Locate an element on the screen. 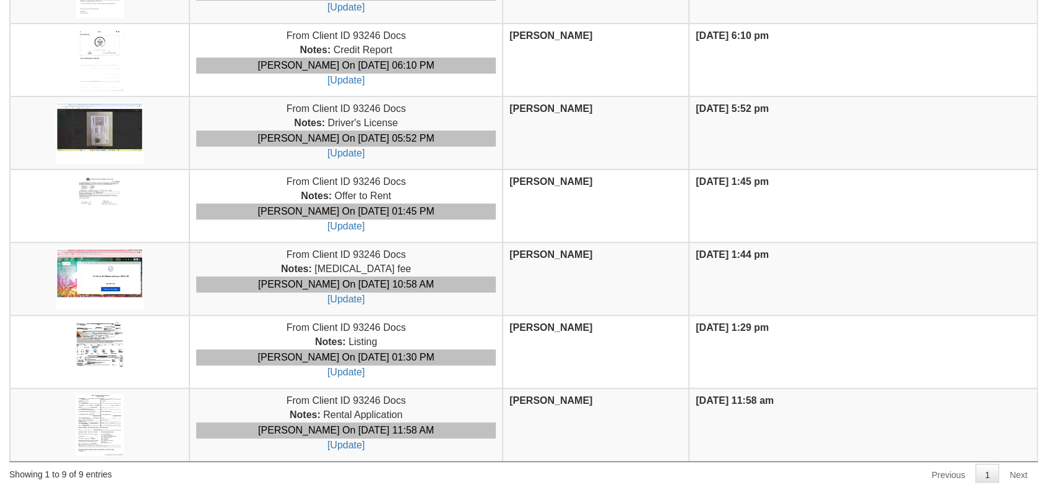 The width and height of the screenshot is (1046, 483). div: Showing 1 to 9 of 9 entries is located at coordinates (61, 472).